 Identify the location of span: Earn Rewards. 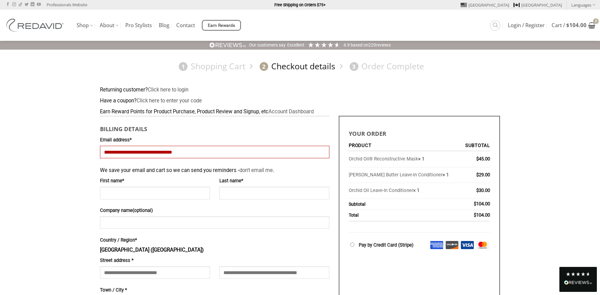
(222, 26).